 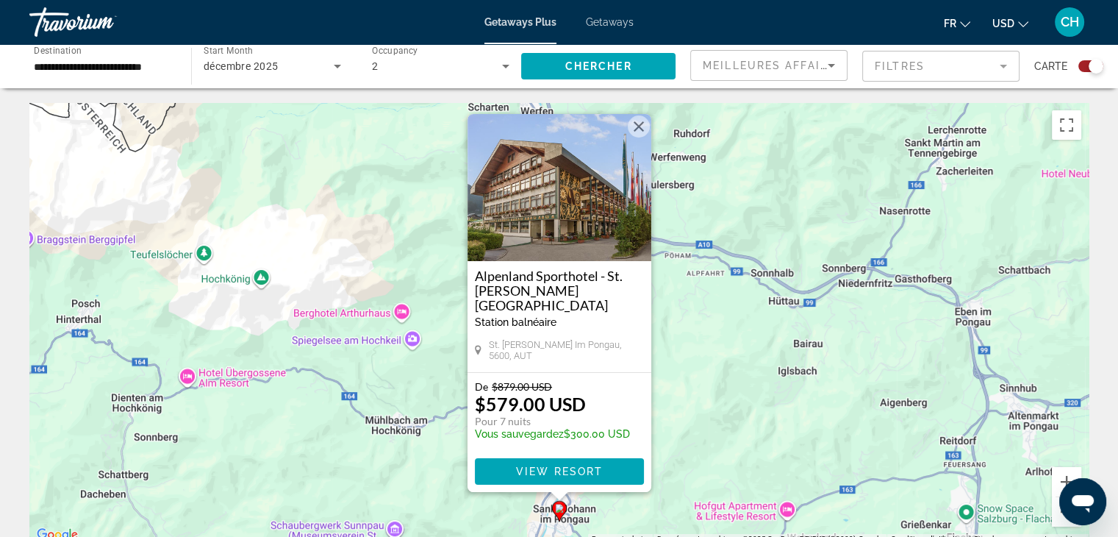 What do you see at coordinates (598, 66) in the screenshot?
I see `span: Chercher` at bounding box center [598, 66].